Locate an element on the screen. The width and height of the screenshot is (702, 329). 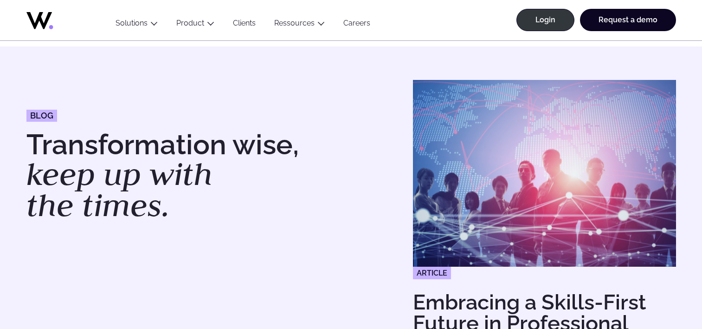
span: Article is located at coordinates (432, 272).